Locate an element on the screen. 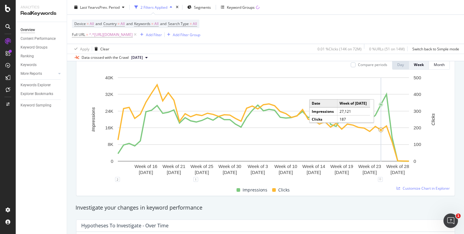 This screenshot has height=234, width=464. span: Last Year is located at coordinates (88, 7).